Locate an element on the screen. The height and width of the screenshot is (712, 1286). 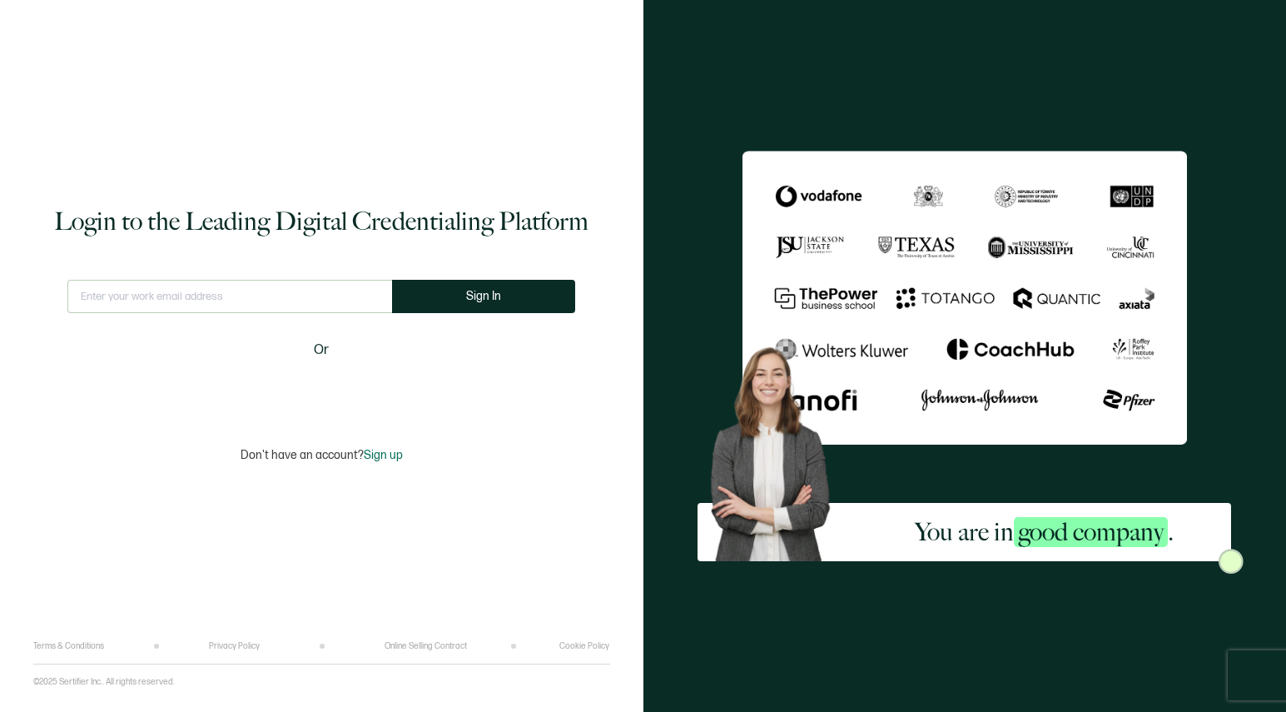
input: Enter your work email address is located at coordinates (230, 296).